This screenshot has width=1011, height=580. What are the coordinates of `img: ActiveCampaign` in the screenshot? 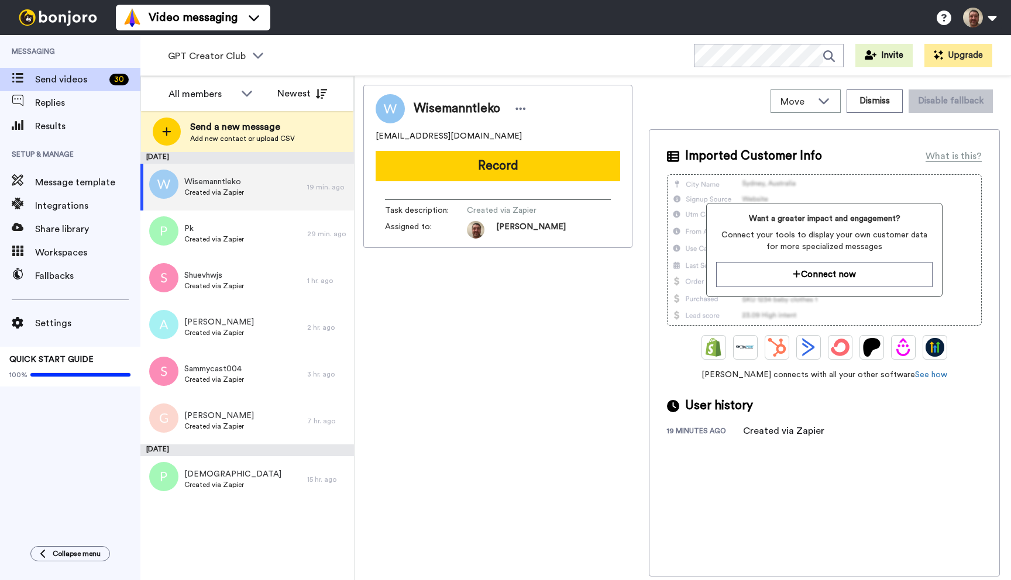 It's located at (809, 348).